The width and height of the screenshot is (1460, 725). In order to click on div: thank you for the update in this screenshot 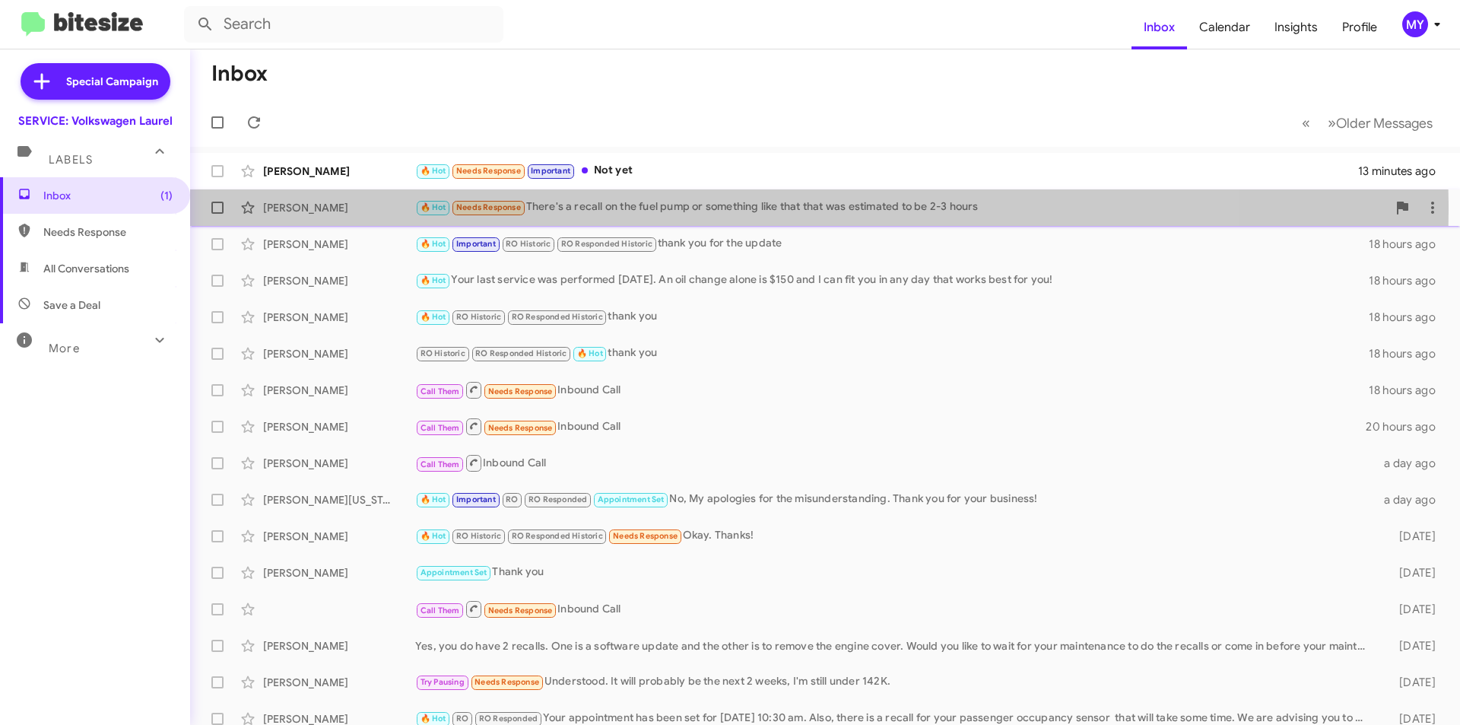, I will do `click(892, 243)`.